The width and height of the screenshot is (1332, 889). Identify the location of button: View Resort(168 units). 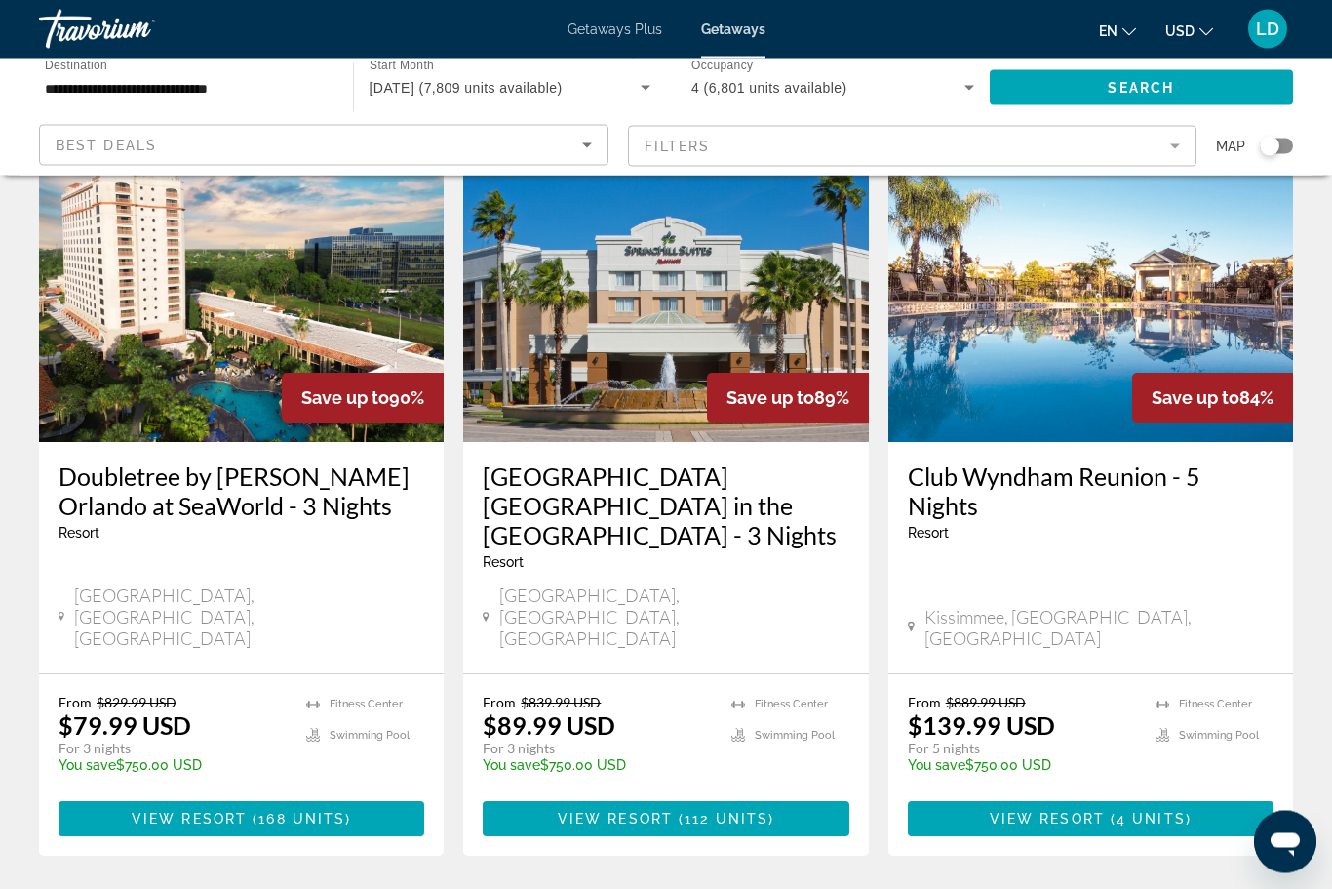
(241, 819).